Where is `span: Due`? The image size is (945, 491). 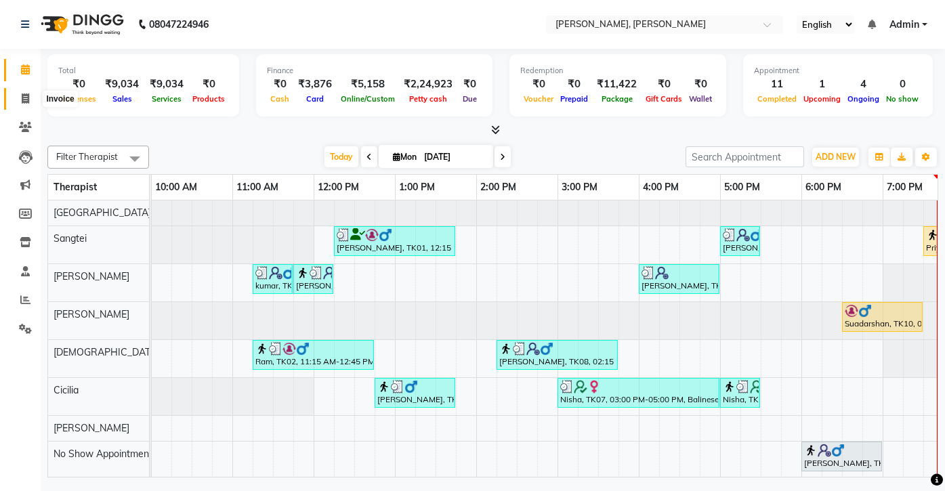 span: Due is located at coordinates (470, 99).